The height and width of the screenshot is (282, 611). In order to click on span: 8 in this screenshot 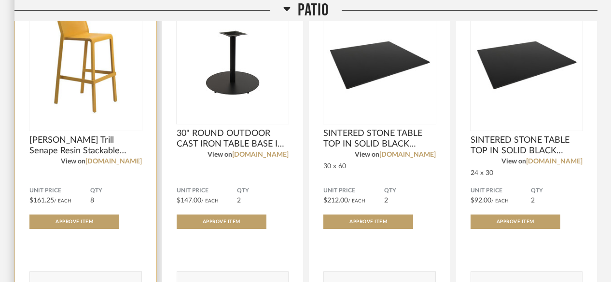, I will do `click(92, 201)`.